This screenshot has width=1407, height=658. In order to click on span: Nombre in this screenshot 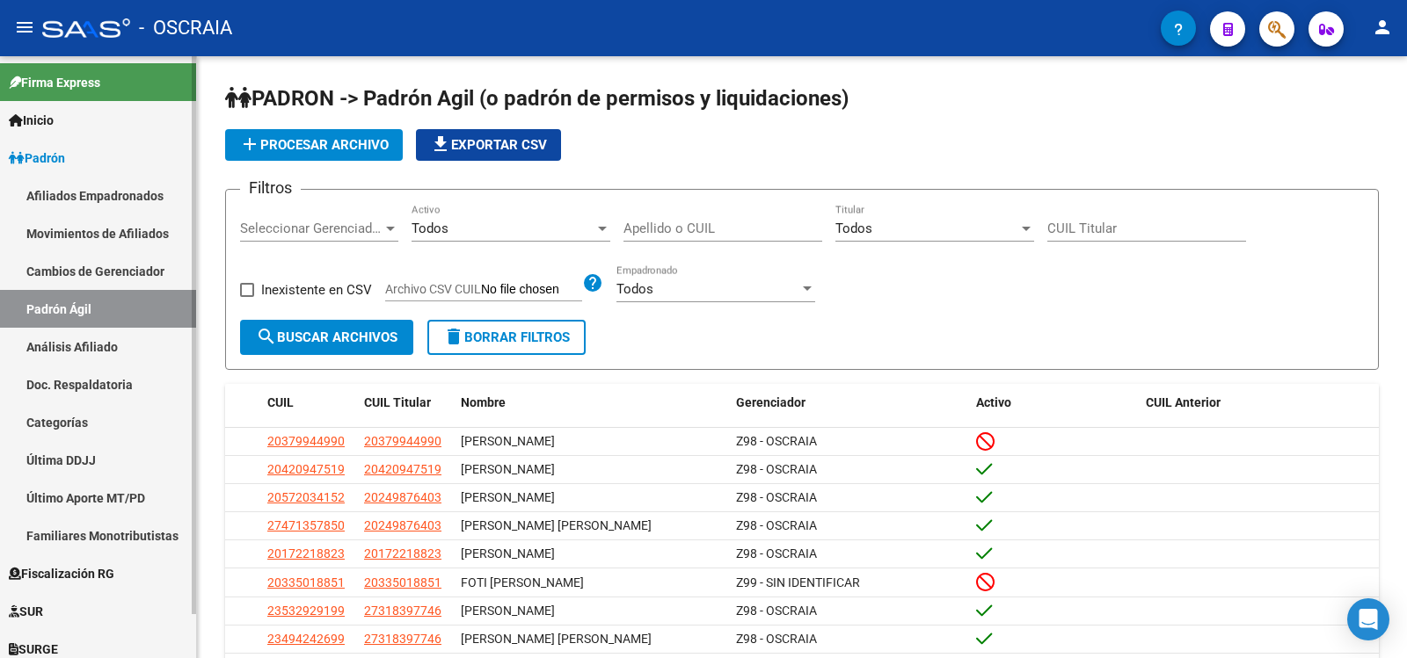, I will do `click(483, 403)`.